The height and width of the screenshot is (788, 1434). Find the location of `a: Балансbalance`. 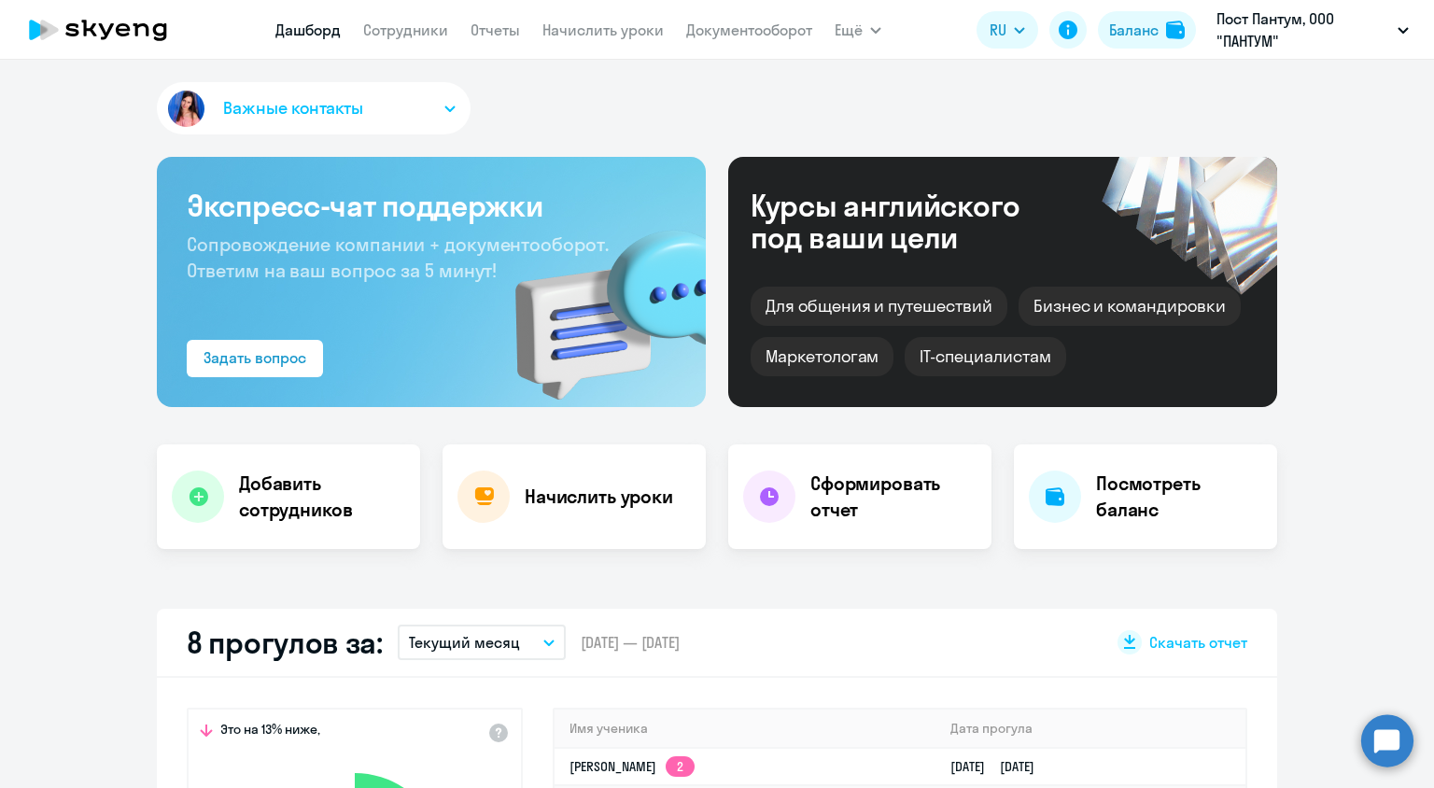

a: Балансbalance is located at coordinates (1147, 30).